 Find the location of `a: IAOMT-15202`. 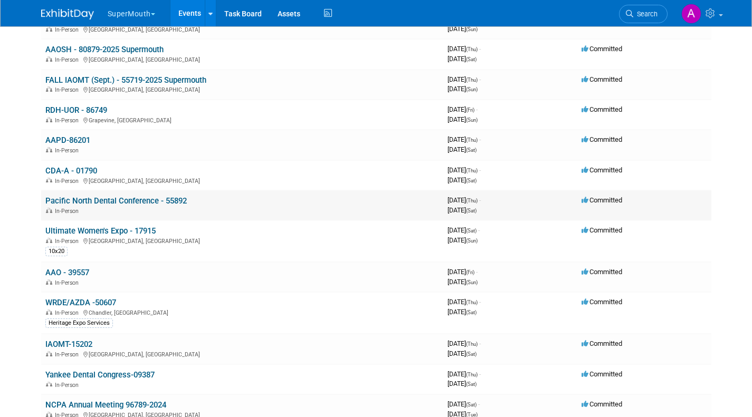

a: IAOMT-15202 is located at coordinates (69, 344).